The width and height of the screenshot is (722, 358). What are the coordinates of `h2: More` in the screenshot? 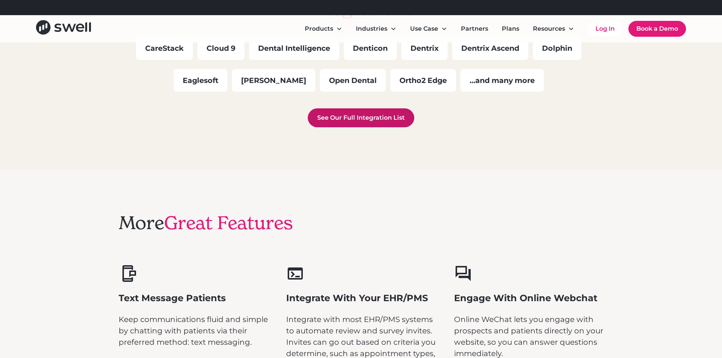 It's located at (206, 223).